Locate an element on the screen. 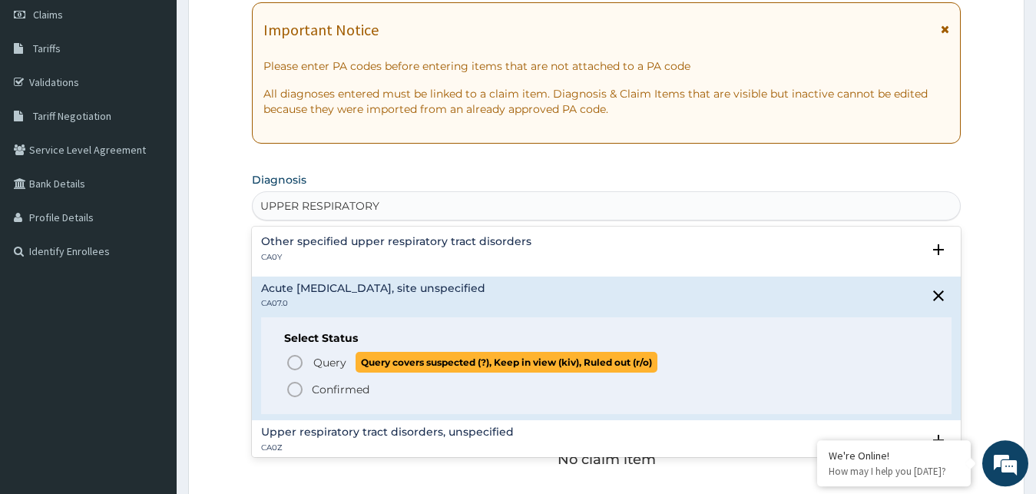 The image size is (1036, 494). p: All diagnoses entered must be linked to a claim item. Diagnosis & Claim Items that are visible bu... is located at coordinates (606, 101).